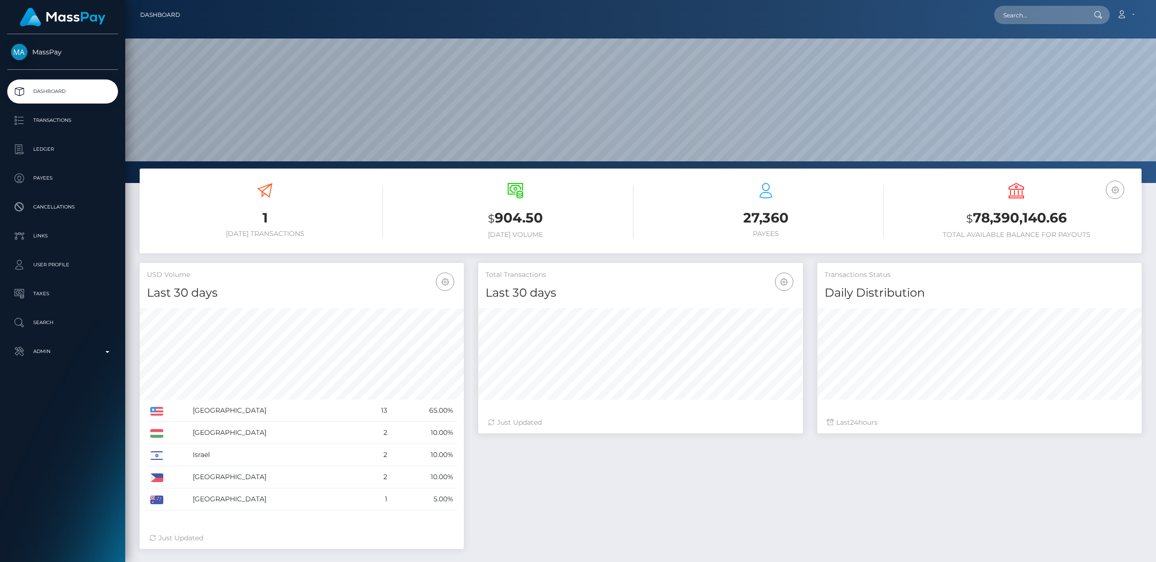 The width and height of the screenshot is (1156, 562). Describe the element at coordinates (63, 323) in the screenshot. I see `a: Search` at that location.